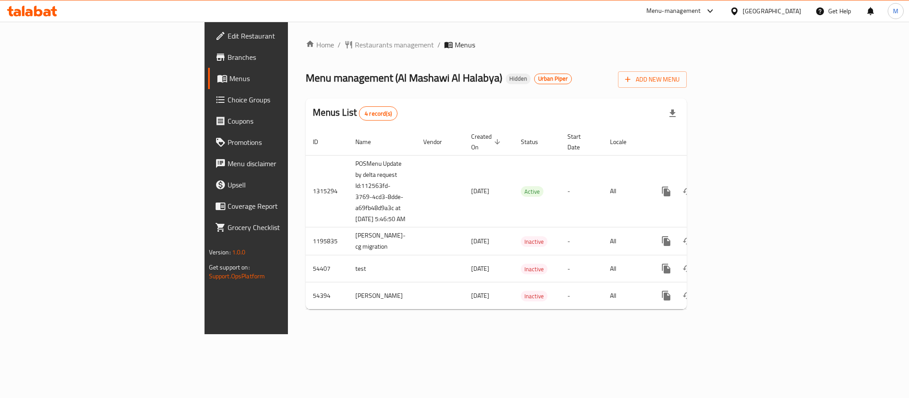 This screenshot has height=398, width=909. I want to click on a: Edit Restaurant, so click(282, 36).